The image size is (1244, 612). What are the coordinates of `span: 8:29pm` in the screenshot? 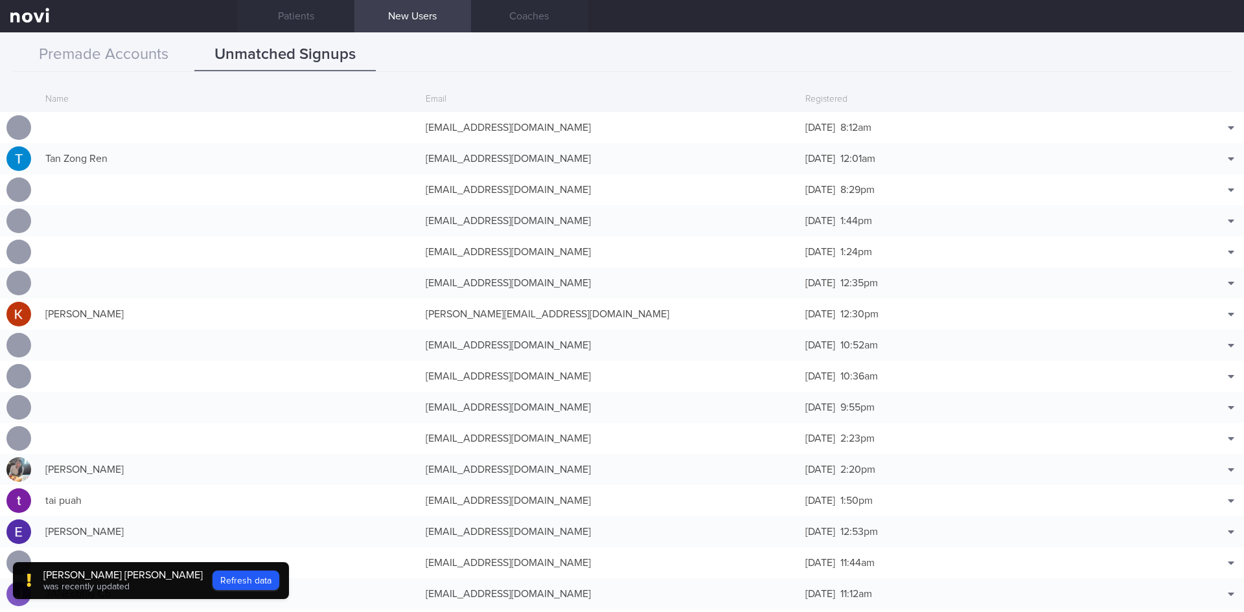 It's located at (857, 190).